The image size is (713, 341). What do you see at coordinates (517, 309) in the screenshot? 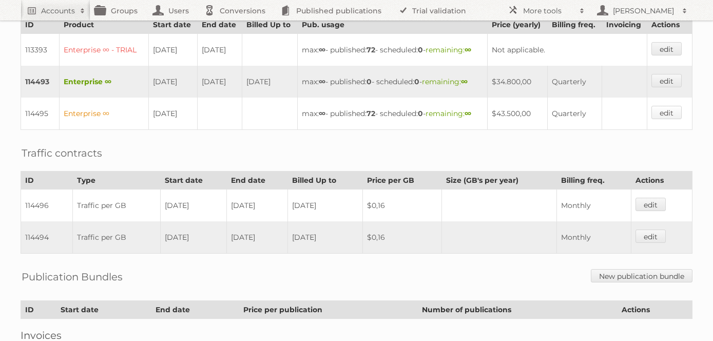
I see `th: Number of publications` at bounding box center [517, 309].